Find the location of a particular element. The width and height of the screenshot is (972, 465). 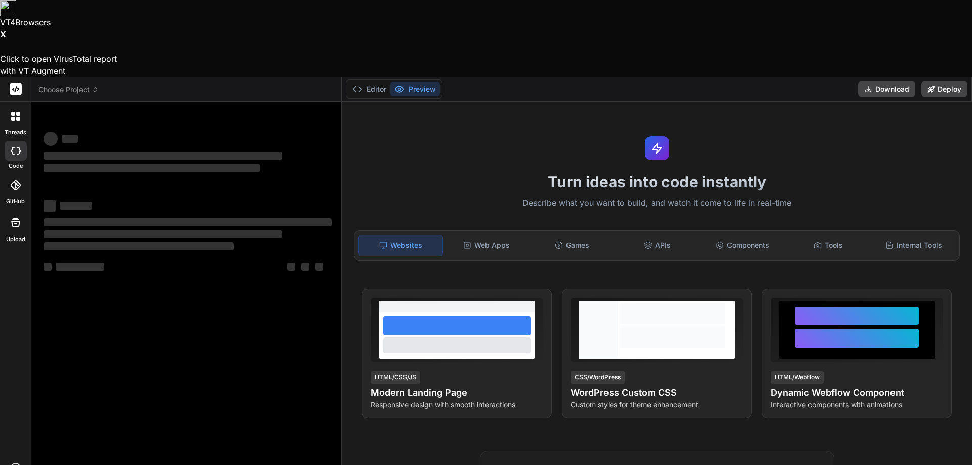

label: Upload is located at coordinates (16, 239).